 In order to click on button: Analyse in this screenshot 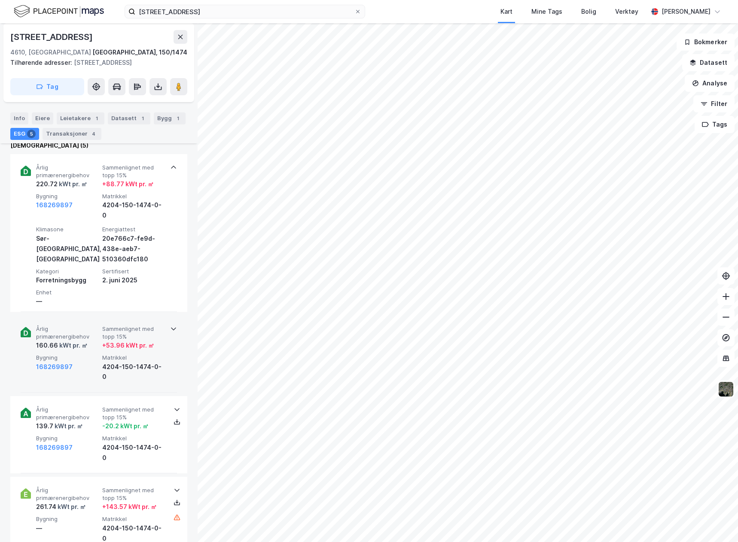, I will do `click(710, 83)`.